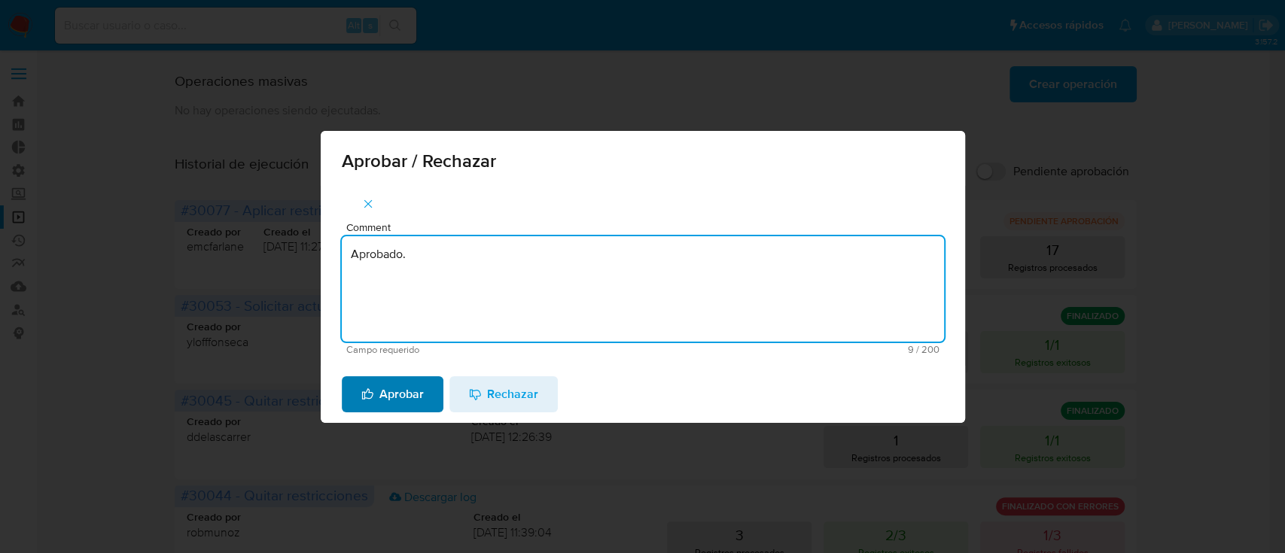 This screenshot has width=1285, height=553. What do you see at coordinates (392, 394) in the screenshot?
I see `span: Aprobar` at bounding box center [392, 394].